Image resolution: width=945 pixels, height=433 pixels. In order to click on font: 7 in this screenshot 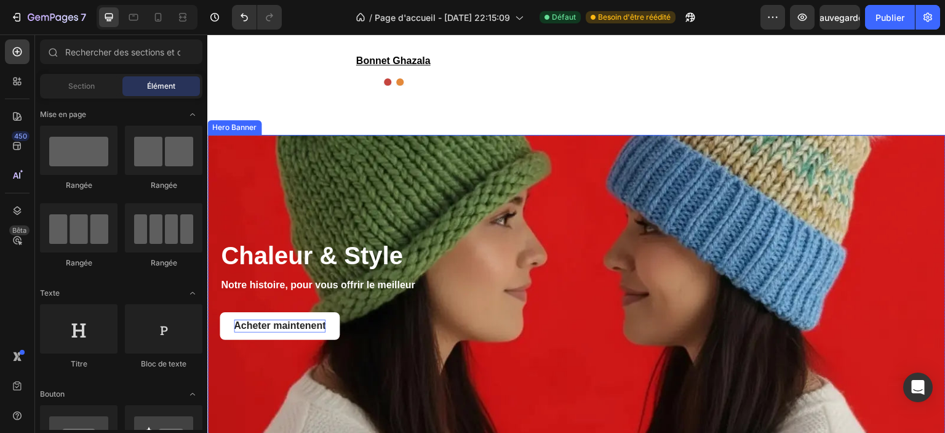, I will do `click(83, 17)`.